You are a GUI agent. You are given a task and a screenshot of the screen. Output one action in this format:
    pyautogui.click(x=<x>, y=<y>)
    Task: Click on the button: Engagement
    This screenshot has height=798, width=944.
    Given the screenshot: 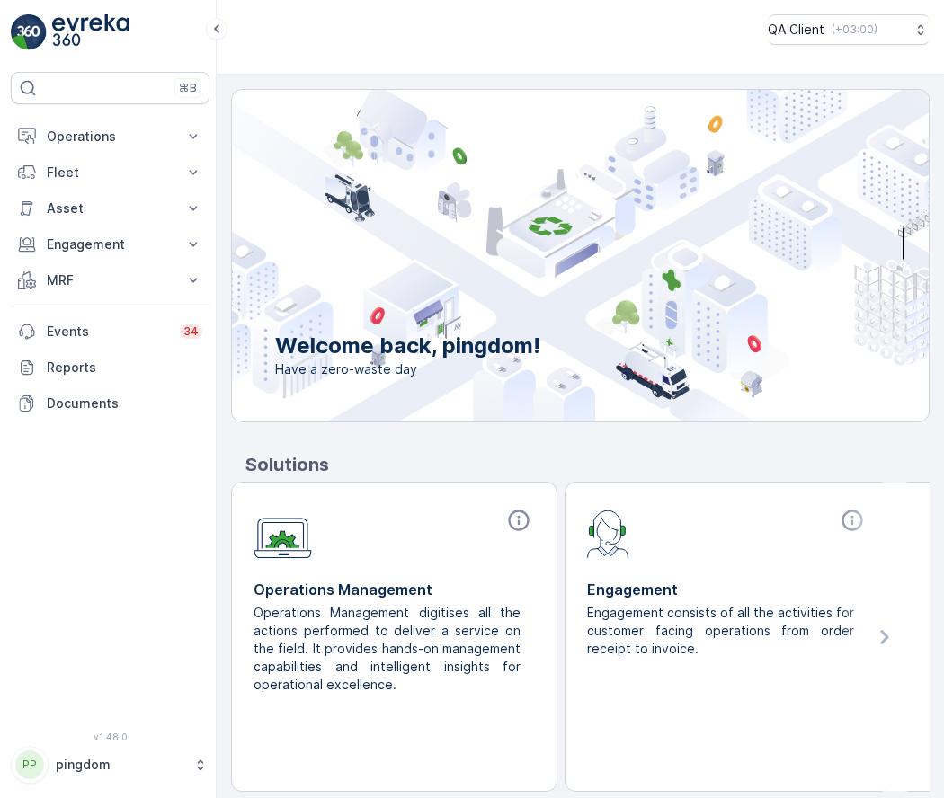 What is the action you would take?
    pyautogui.click(x=110, y=244)
    